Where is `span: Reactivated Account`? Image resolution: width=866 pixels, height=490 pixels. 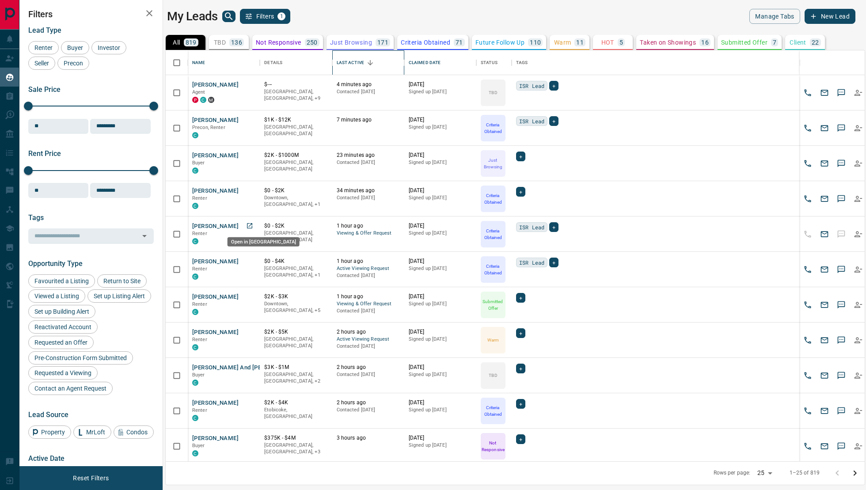 span: Reactivated Account is located at coordinates (63, 327).